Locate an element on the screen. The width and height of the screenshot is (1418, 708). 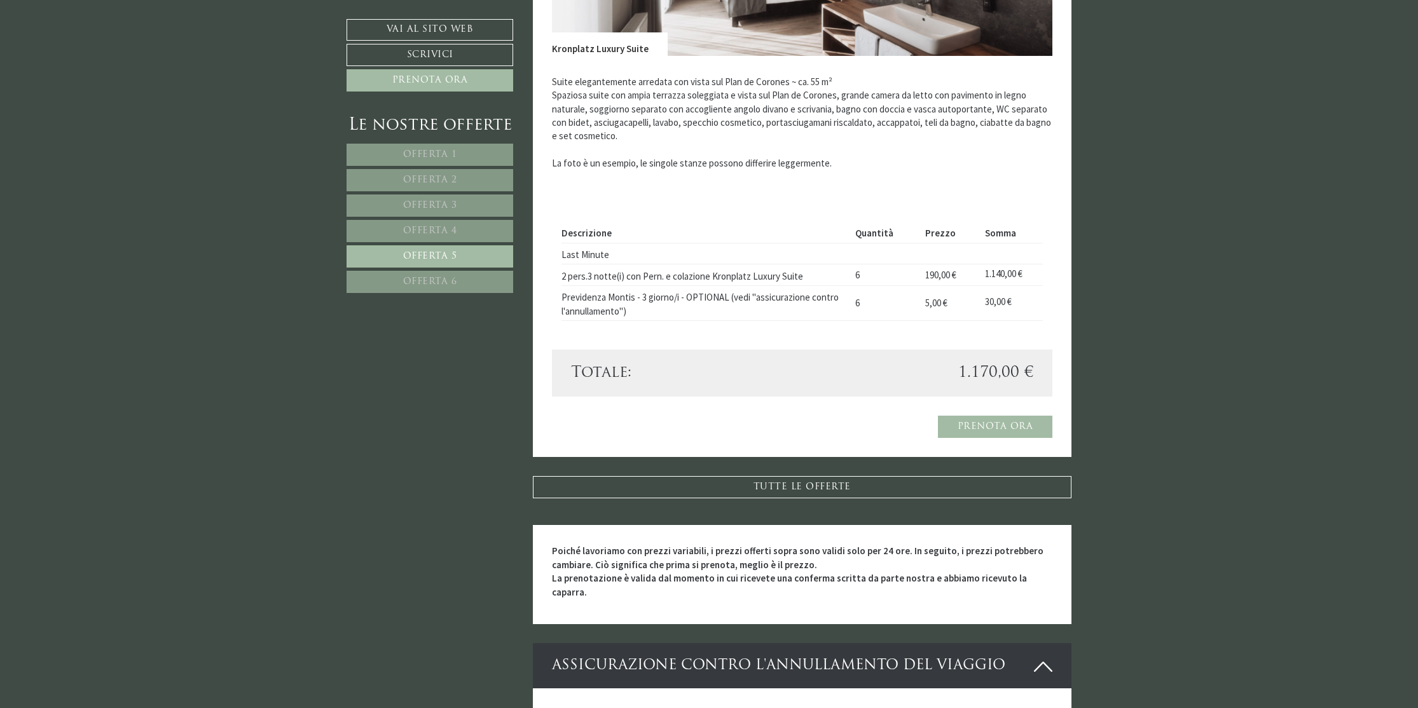
span: Offerta 4 is located at coordinates (430, 231).